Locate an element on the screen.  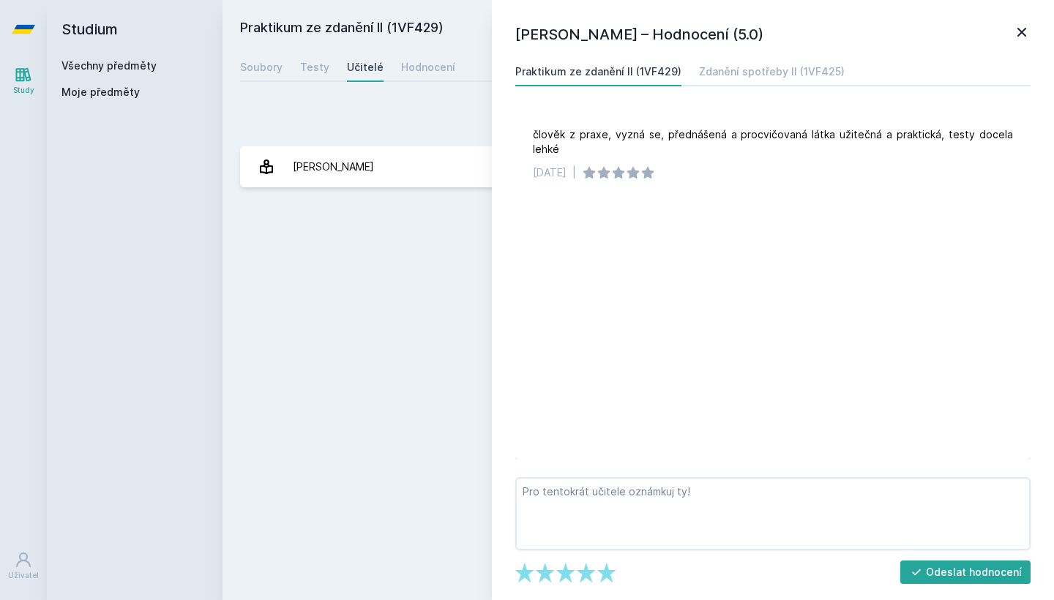
a: Soubory is located at coordinates (261, 67).